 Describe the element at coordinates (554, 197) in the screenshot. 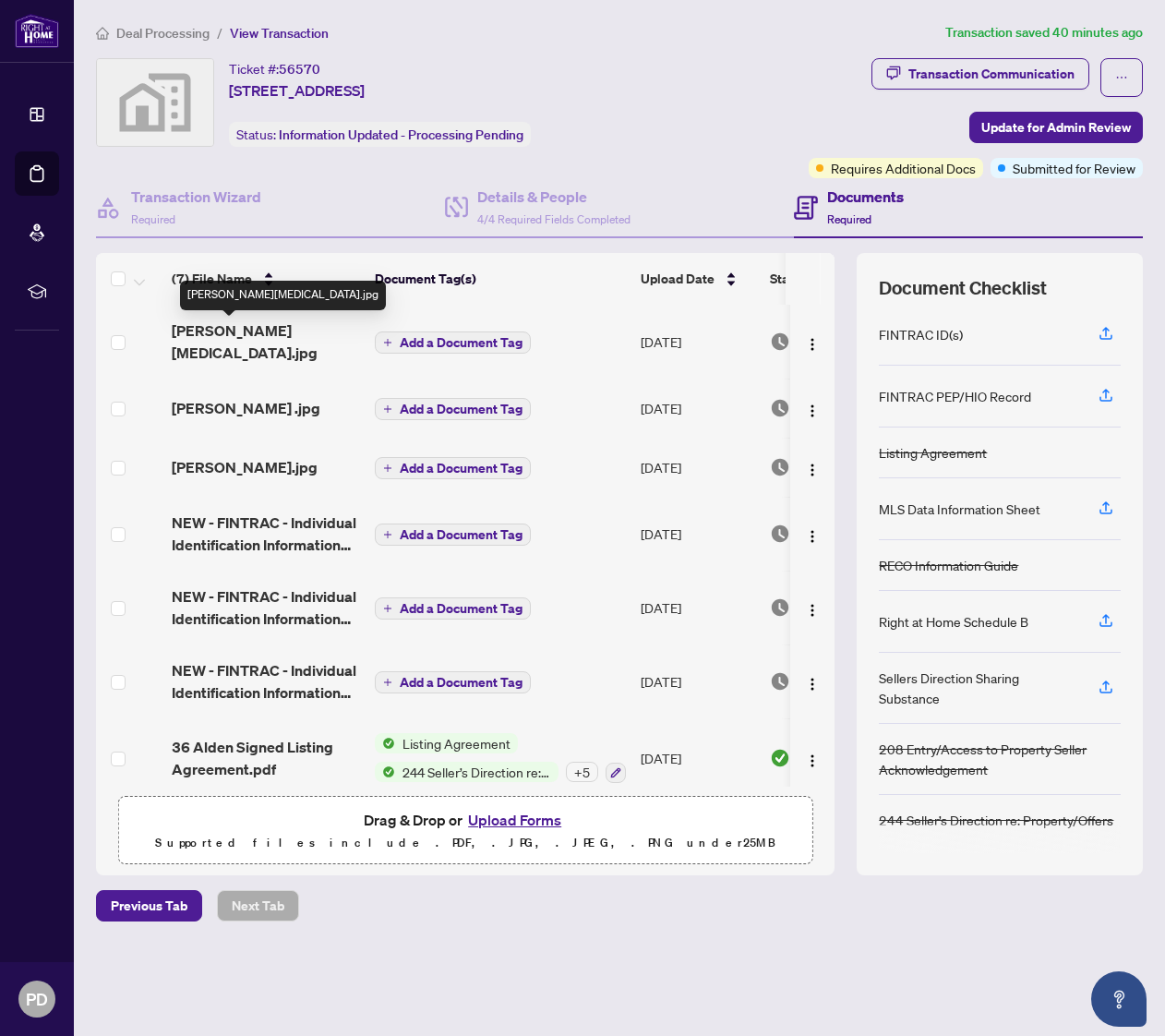

I see `h4: Details & People` at that location.